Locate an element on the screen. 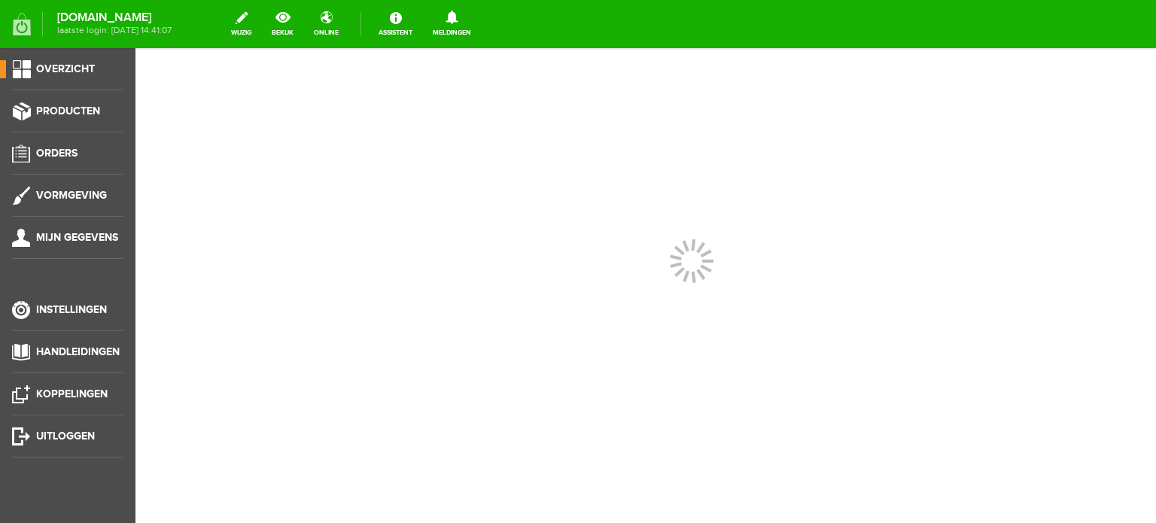 Image resolution: width=1156 pixels, height=523 pixels. span: Instellingen is located at coordinates (71, 309).